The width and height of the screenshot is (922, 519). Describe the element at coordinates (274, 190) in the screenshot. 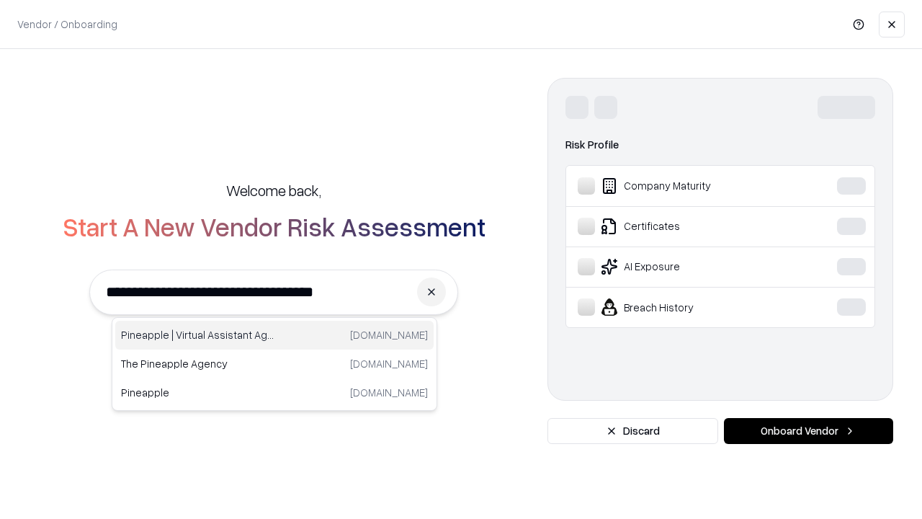

I see `h5: Welcome back,` at that location.